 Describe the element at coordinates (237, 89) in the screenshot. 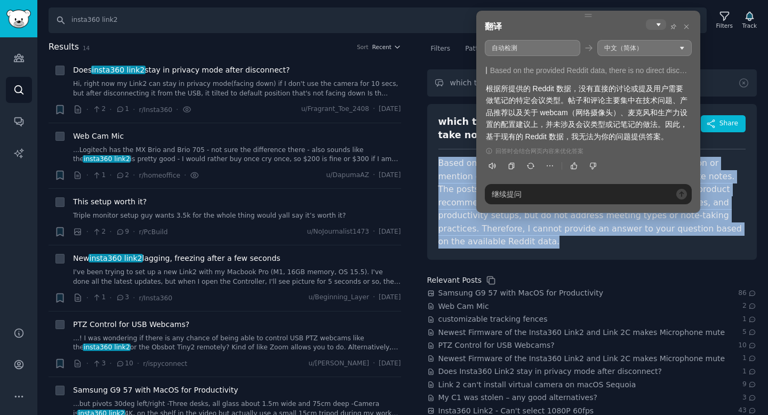

I see `a: Hi, right now my Link2 can stay in privacy mode(facing down) if I don't use the camera for 10 sec...` at that location.